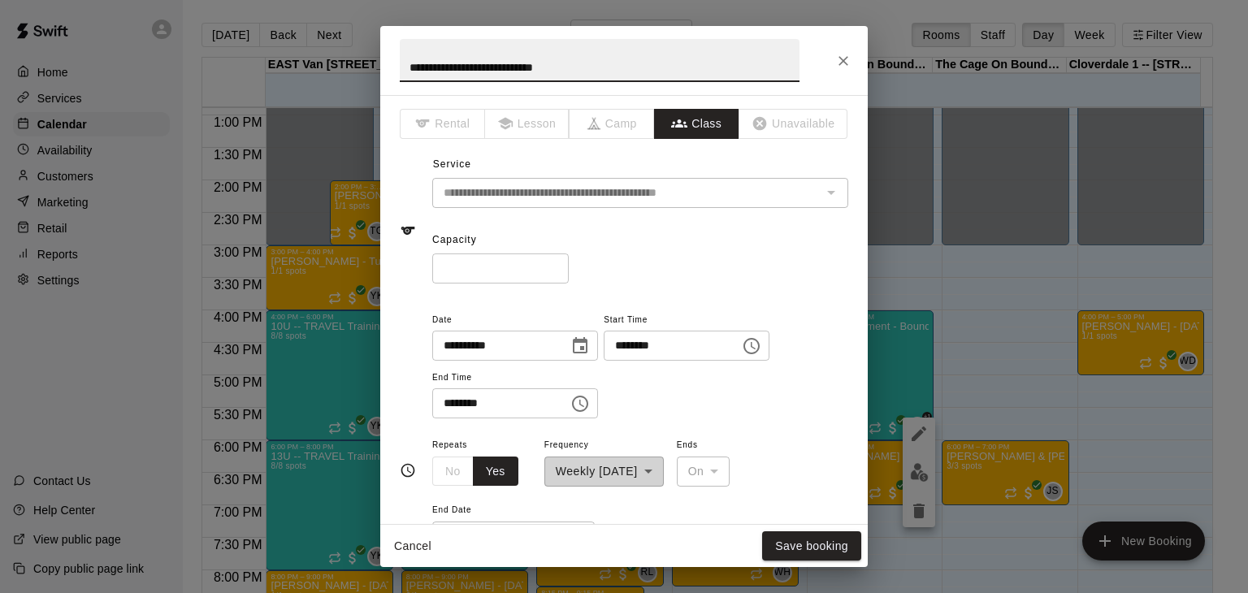  What do you see at coordinates (515, 378) in the screenshot?
I see `span: End Time` at bounding box center [515, 378].